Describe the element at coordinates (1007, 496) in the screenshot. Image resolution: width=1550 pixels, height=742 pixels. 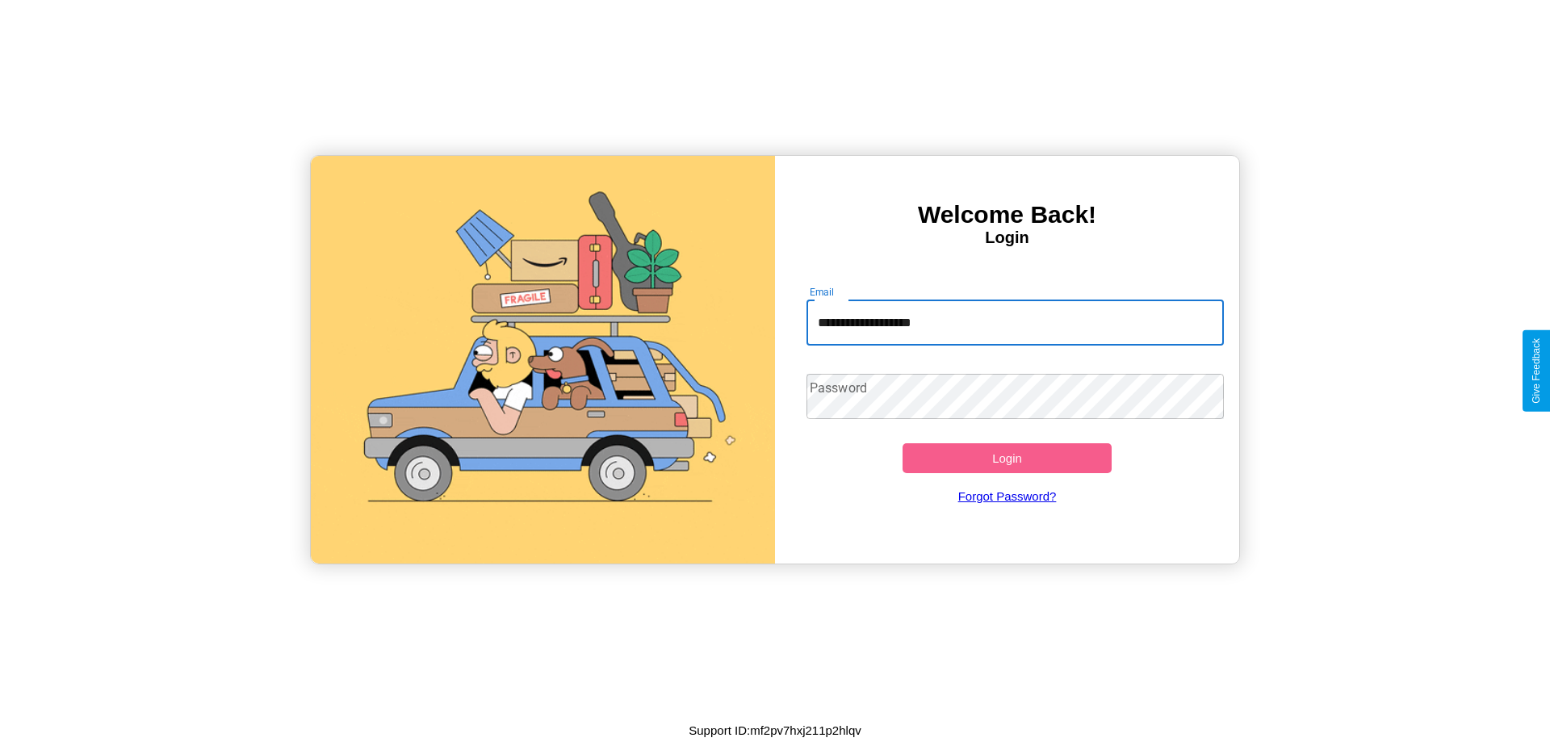
I see `a: Forgot Password?` at that location.